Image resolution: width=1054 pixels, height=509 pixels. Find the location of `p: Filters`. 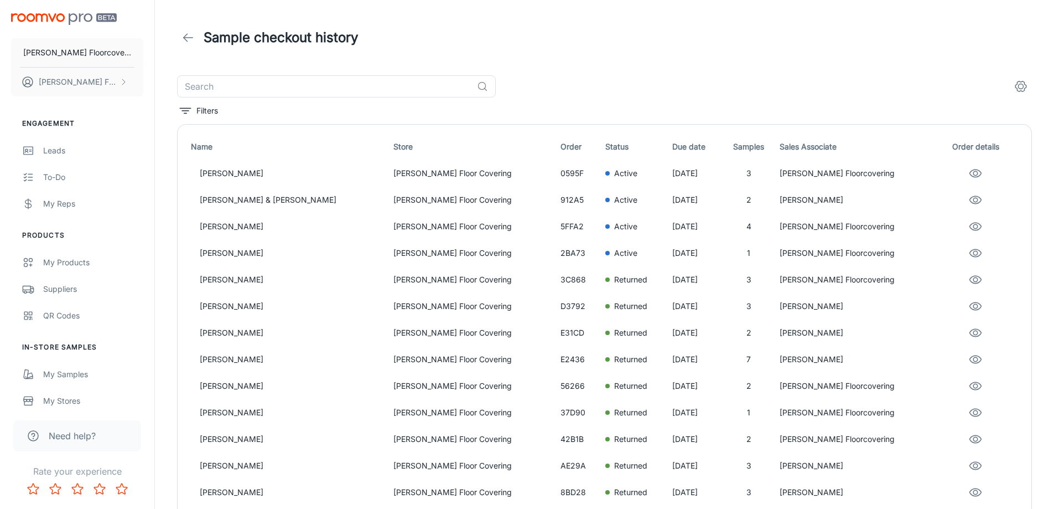

p: Filters is located at coordinates (207, 111).